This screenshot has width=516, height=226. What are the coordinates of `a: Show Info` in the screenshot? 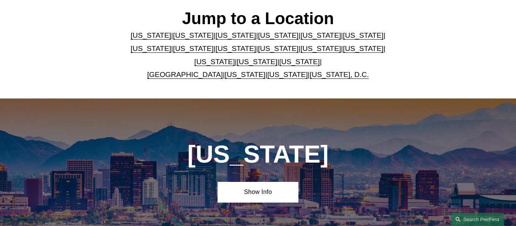 It's located at (258, 192).